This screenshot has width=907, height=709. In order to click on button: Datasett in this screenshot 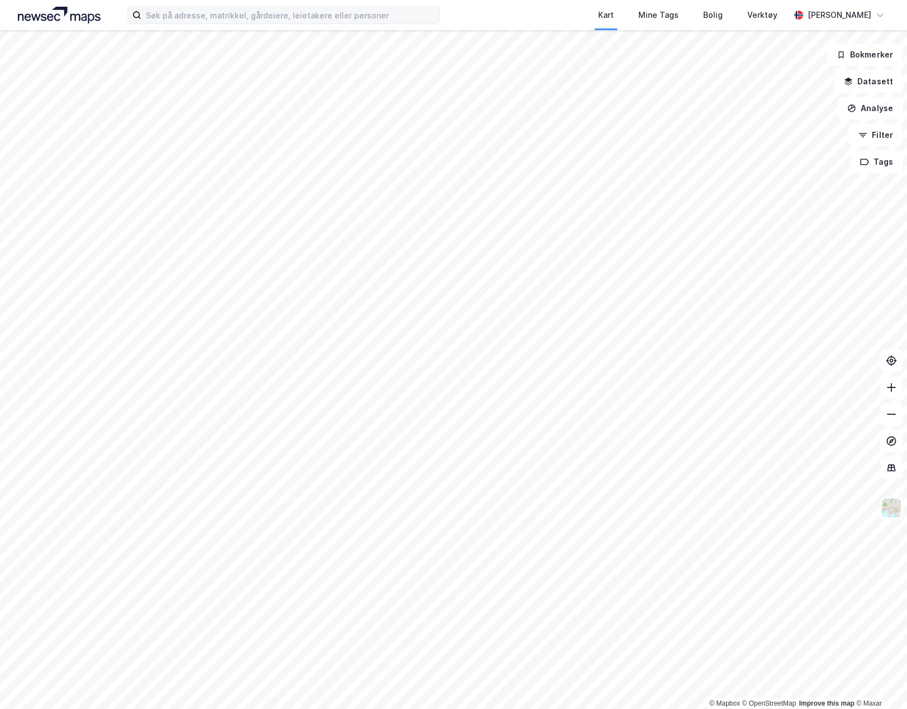, I will do `click(868, 82)`.